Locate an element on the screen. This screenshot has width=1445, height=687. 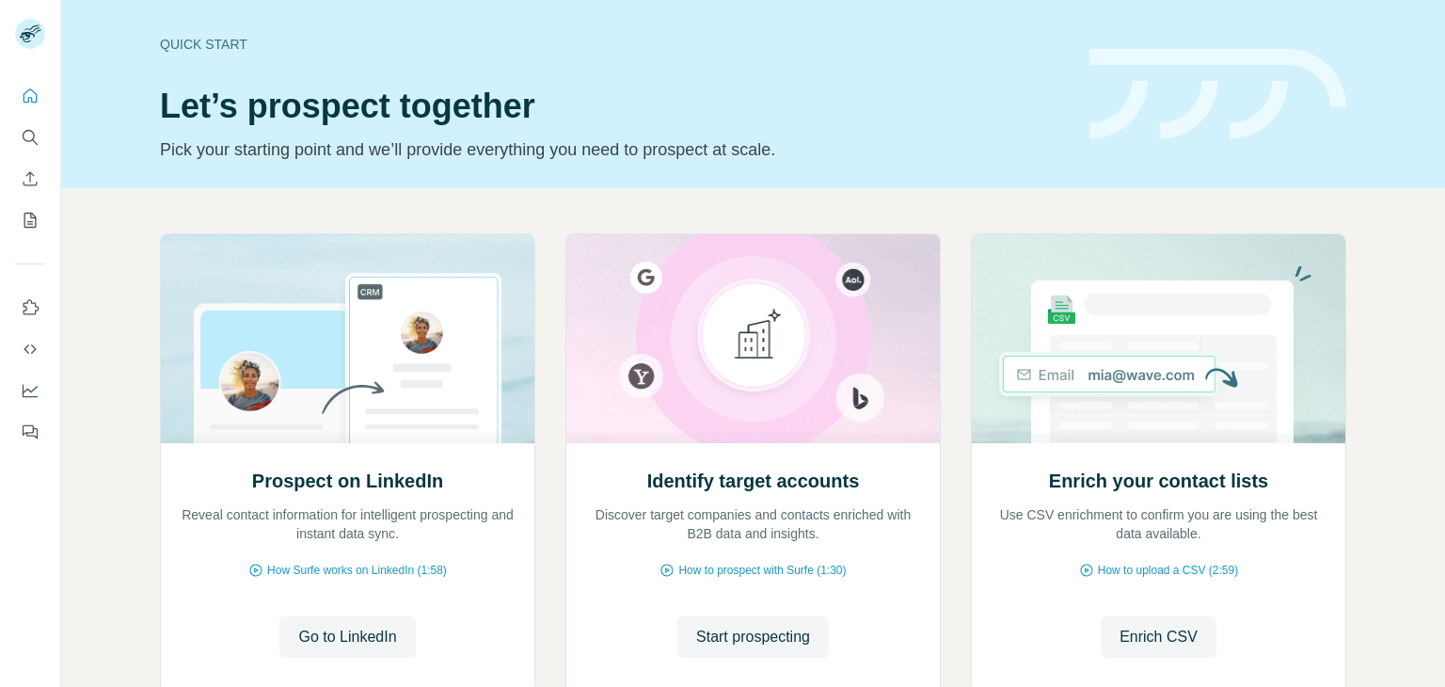
span: How to upload a CSV (2:59) is located at coordinates (1167, 570).